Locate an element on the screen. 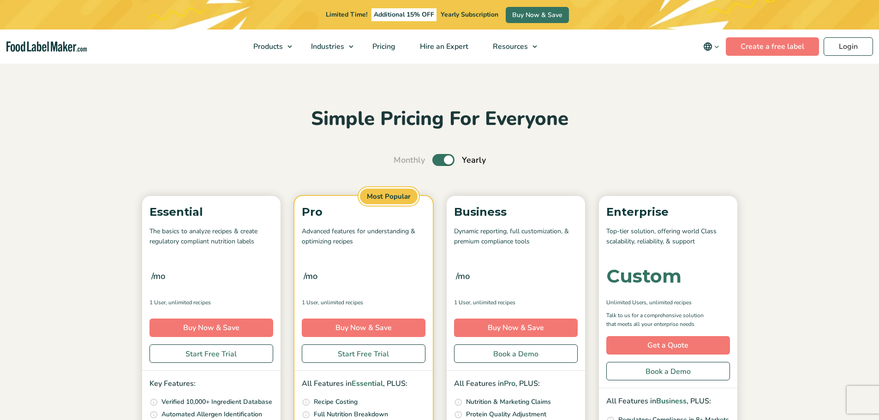 This screenshot has width=879, height=420. span: Pricing is located at coordinates (383, 47).